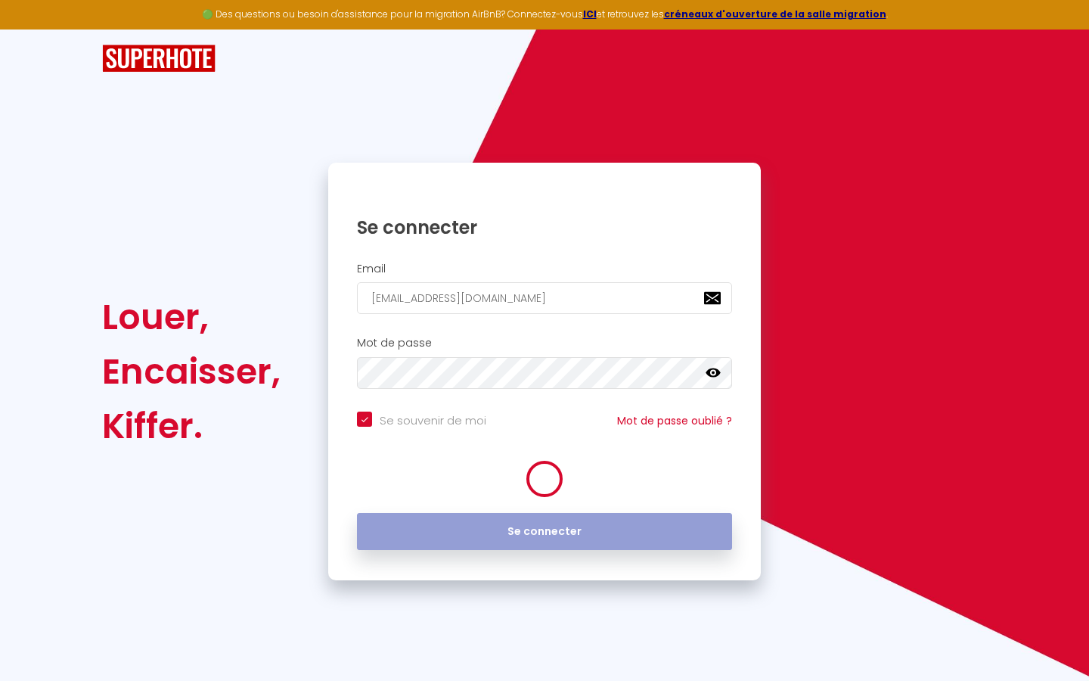 Image resolution: width=1089 pixels, height=681 pixels. What do you see at coordinates (590, 14) in the screenshot?
I see `a: ICI` at bounding box center [590, 14].